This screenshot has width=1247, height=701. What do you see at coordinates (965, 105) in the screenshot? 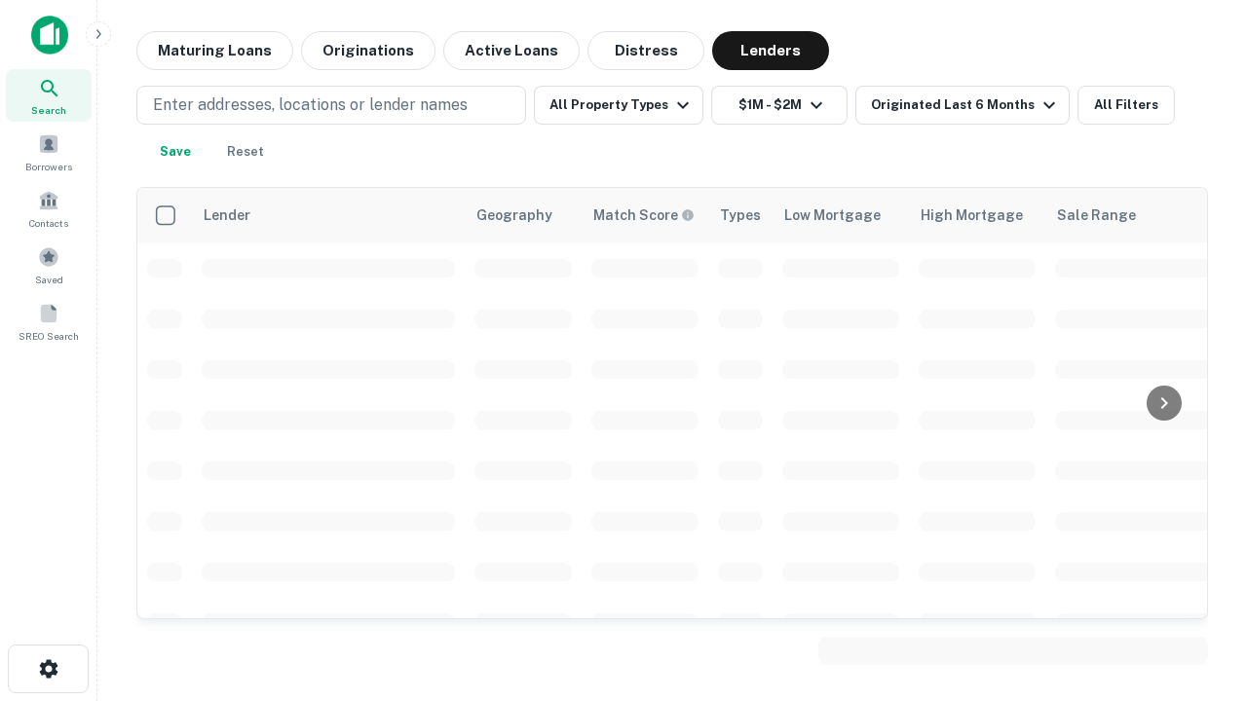
I see `div: Originated Last 6 Months` at bounding box center [965, 105].